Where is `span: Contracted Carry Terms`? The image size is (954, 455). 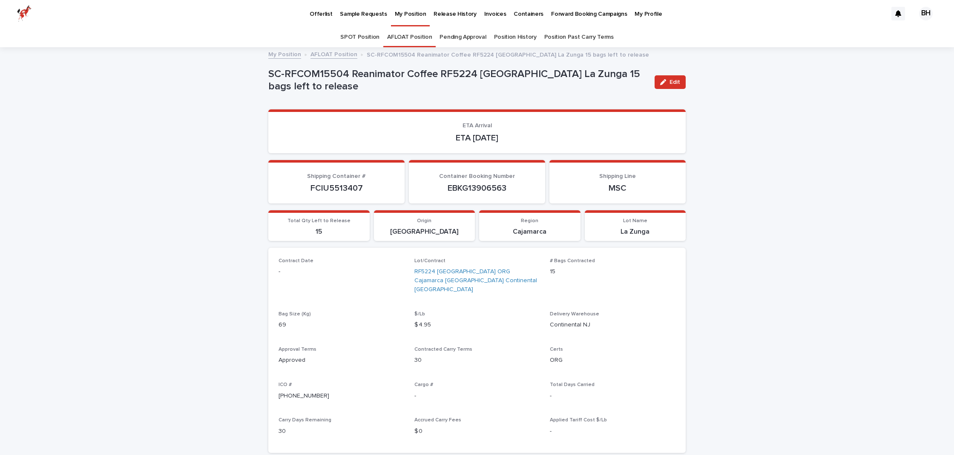 span: Contracted Carry Terms is located at coordinates (443, 350).